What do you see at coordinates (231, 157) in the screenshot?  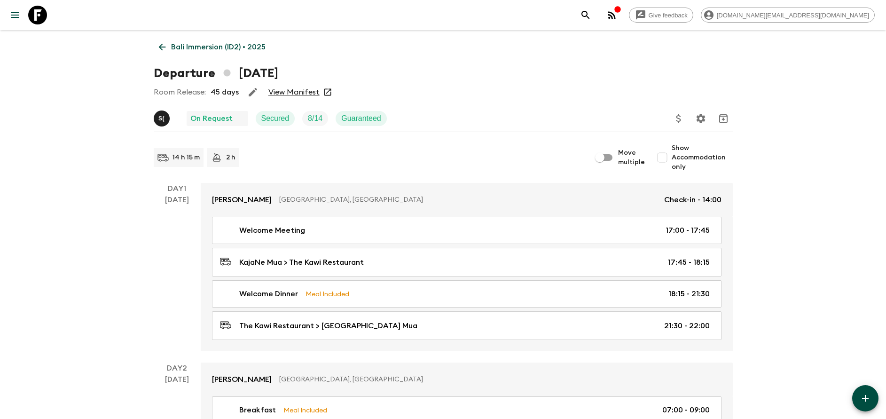 I see `p: 2 h` at bounding box center [231, 157].